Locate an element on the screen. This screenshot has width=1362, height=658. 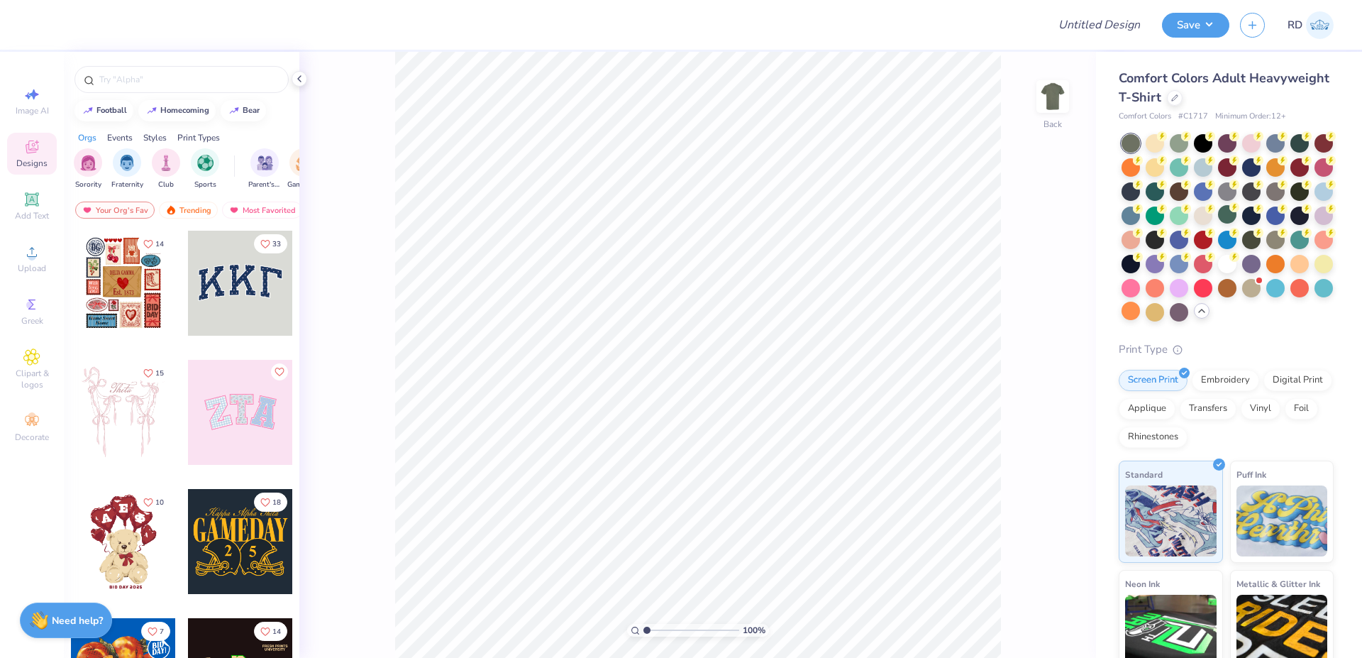
span: 10 is located at coordinates (160, 502).